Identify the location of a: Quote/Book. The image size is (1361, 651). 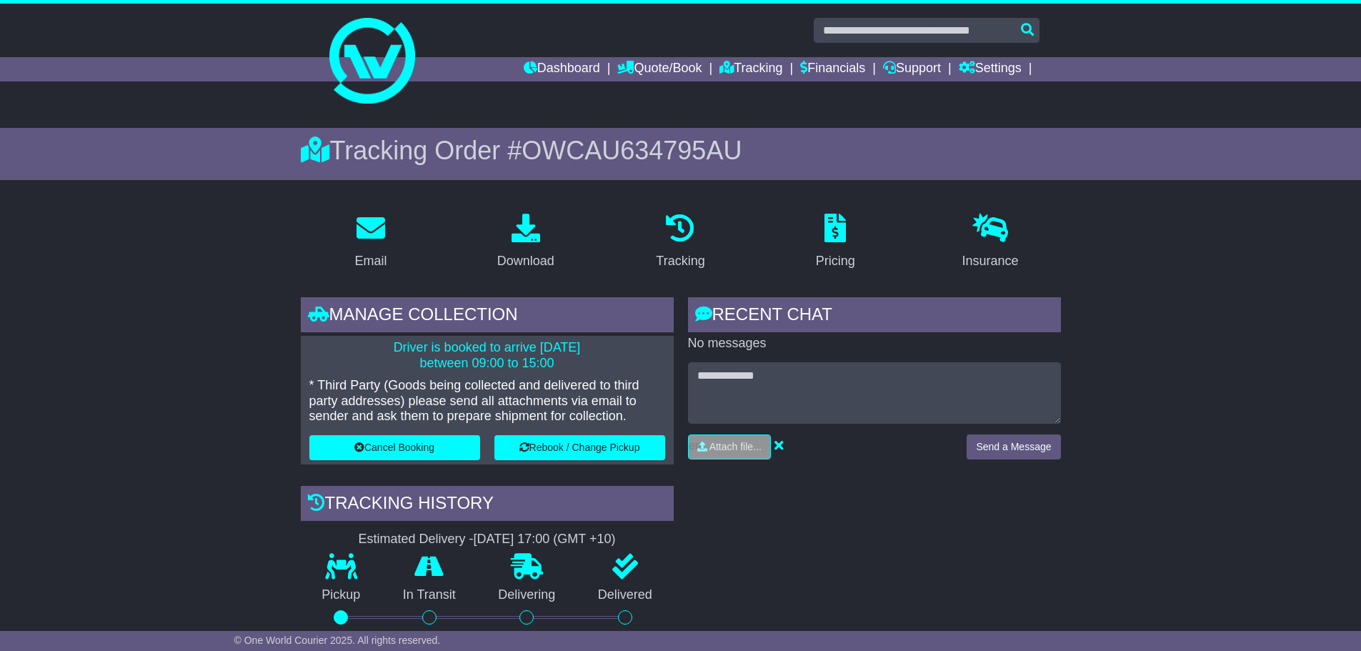
(660, 69).